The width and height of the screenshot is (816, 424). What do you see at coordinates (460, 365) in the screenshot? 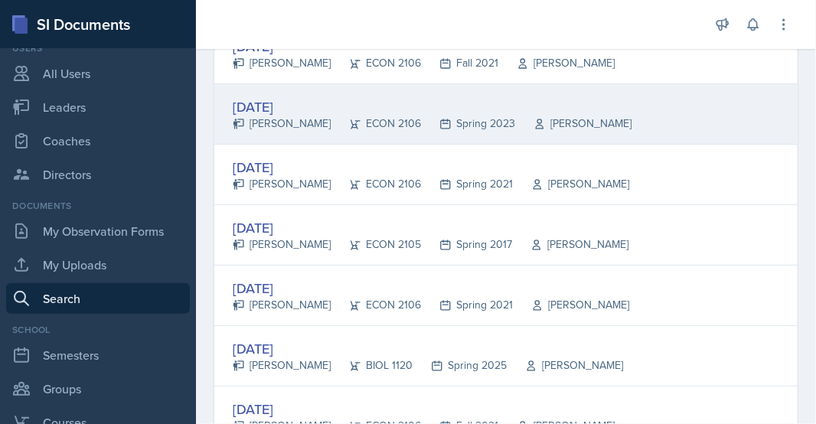
I see `div: Spring 2025` at bounding box center [460, 365].